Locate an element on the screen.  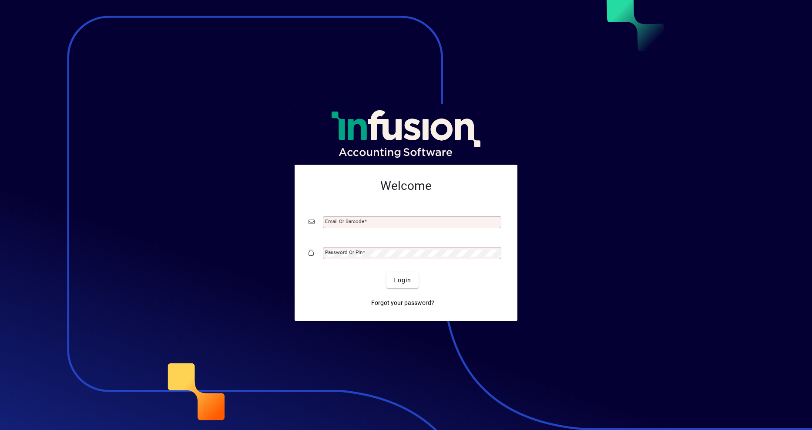
h2: Welcome is located at coordinates (406, 186).